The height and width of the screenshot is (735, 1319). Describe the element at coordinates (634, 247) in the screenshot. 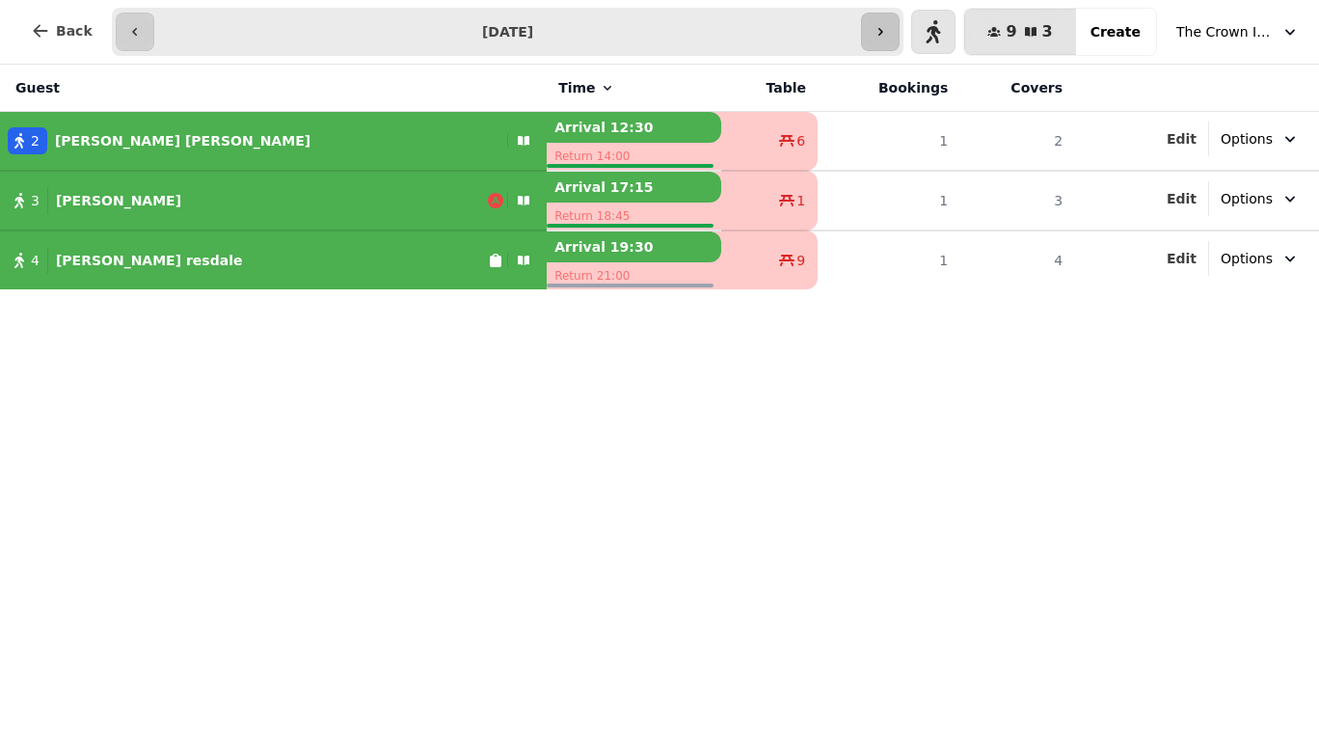

I see `p: Arrival 19:30` at that location.